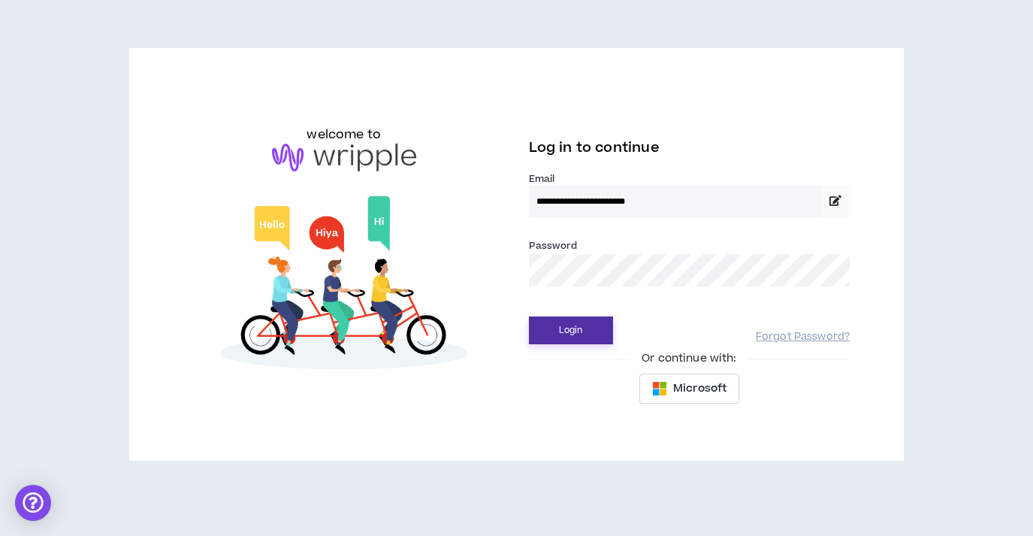  What do you see at coordinates (689, 359) in the screenshot?
I see `span: Or continue with:` at bounding box center [689, 359].